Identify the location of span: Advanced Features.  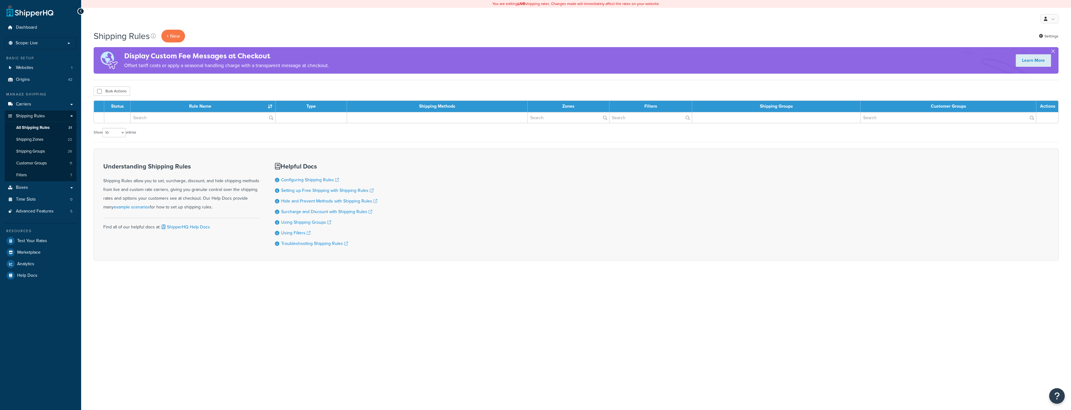
(35, 211).